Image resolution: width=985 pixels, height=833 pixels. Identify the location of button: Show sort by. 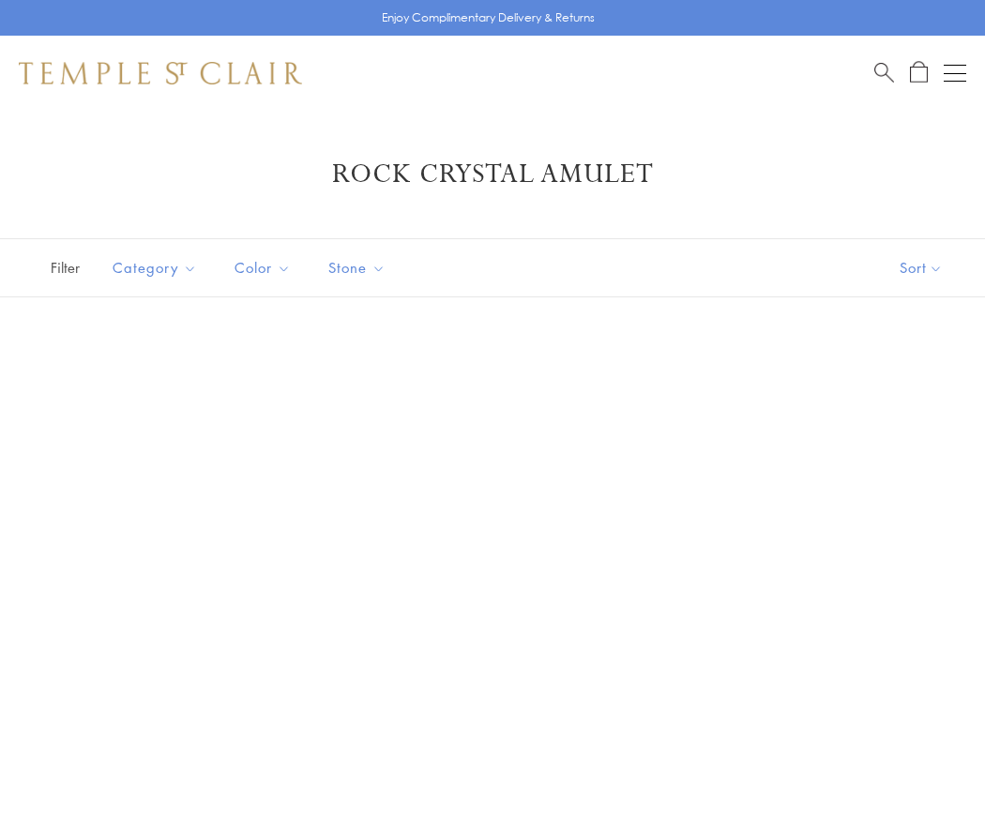
(921, 267).